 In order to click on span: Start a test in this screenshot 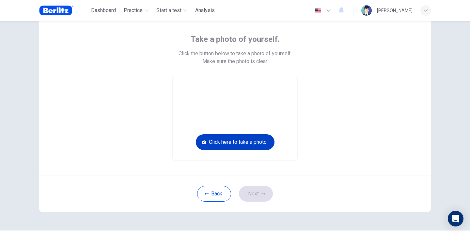, I will do `click(169, 10)`.